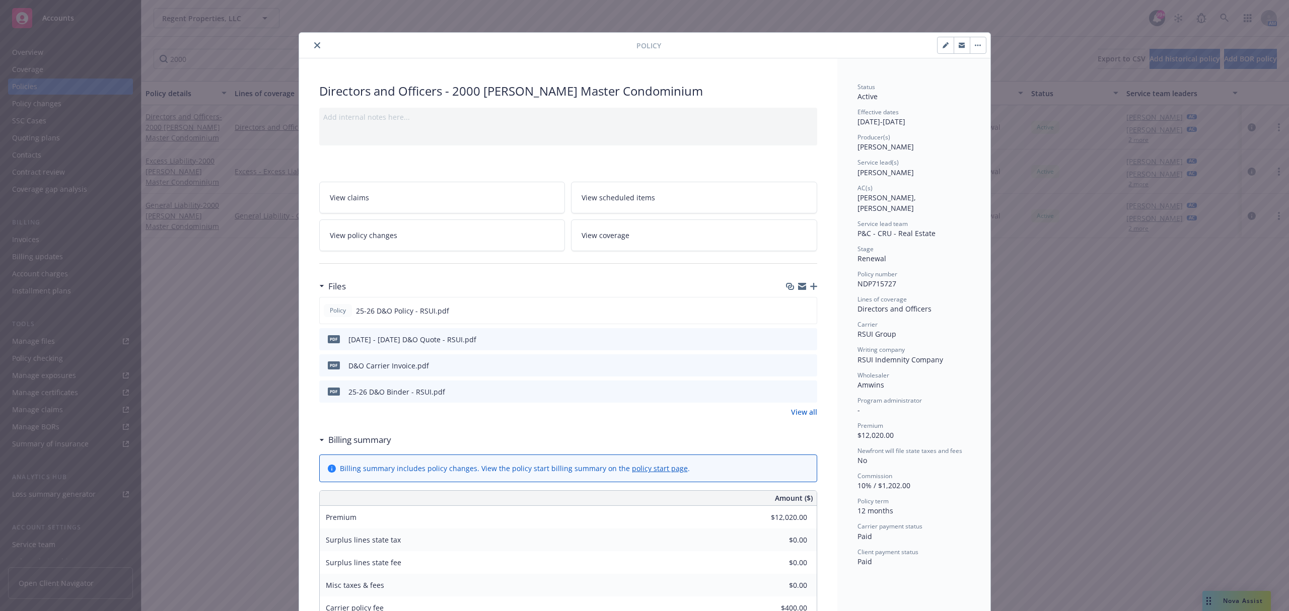 The height and width of the screenshot is (611, 1289). What do you see at coordinates (868, 324) in the screenshot?
I see `span: Carrier` at bounding box center [868, 324].